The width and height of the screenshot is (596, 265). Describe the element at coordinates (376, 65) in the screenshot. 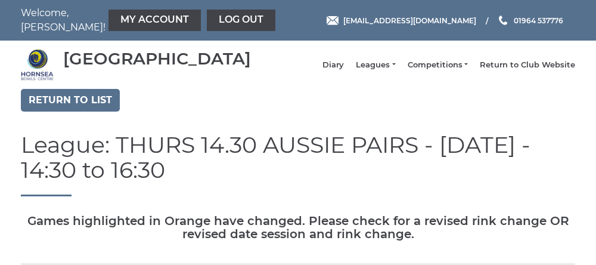

I see `a: Leagues` at that location.